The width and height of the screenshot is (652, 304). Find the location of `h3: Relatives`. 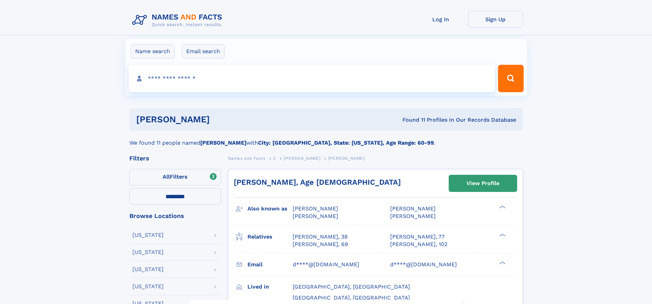

h3: Relatives is located at coordinates (270, 236).